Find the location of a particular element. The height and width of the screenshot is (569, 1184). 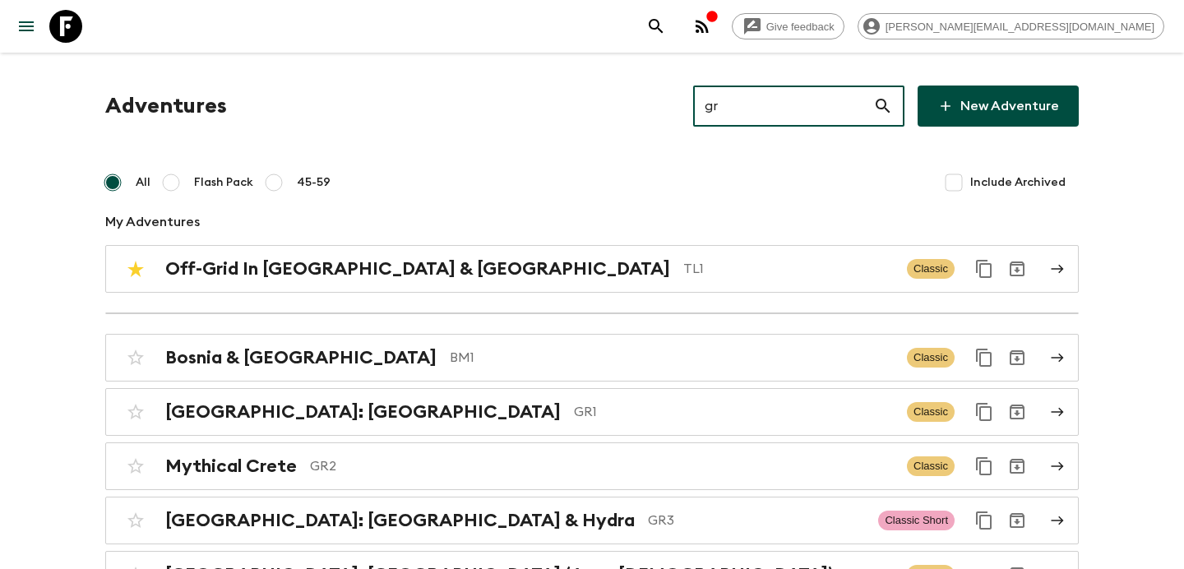

p: GR2 is located at coordinates (602, 466).